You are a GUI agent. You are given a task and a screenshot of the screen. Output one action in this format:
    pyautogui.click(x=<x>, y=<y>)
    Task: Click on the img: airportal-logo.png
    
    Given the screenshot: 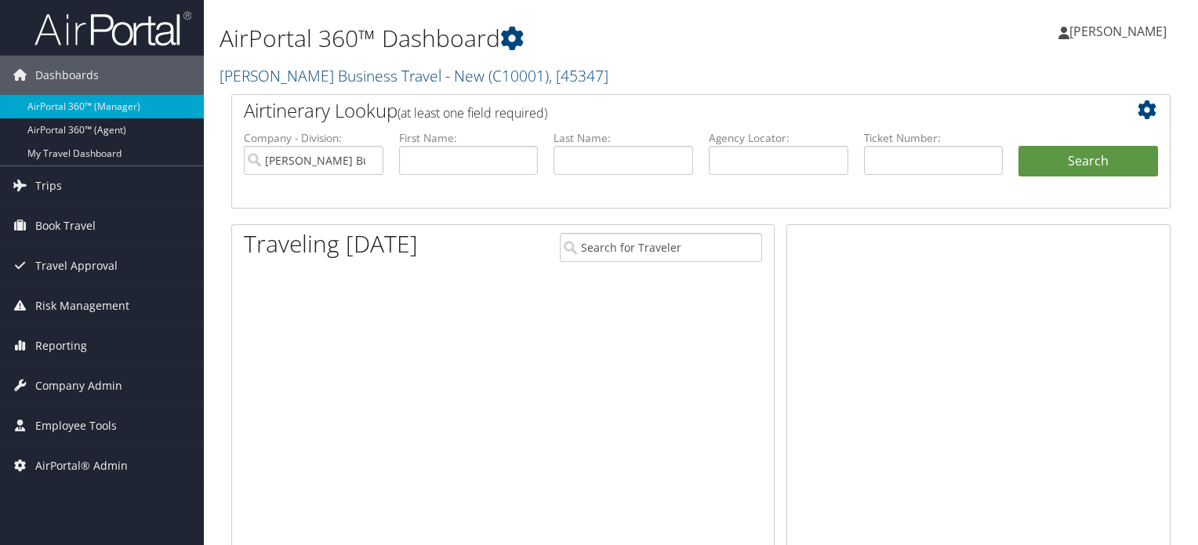 What is the action you would take?
    pyautogui.click(x=113, y=28)
    